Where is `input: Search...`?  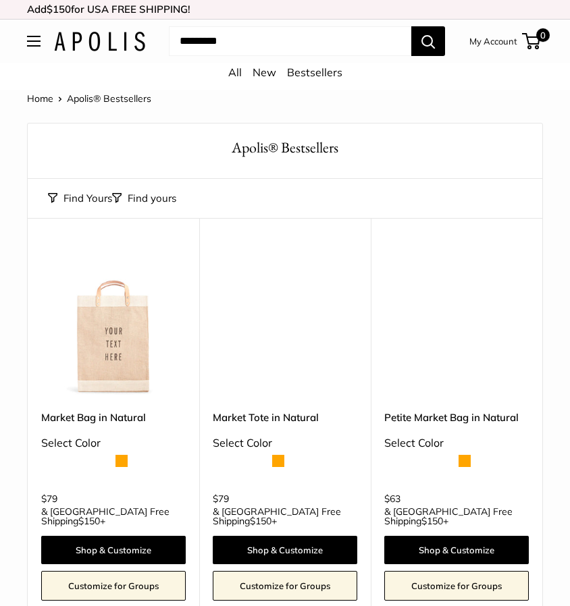
input: Search... is located at coordinates (290, 41).